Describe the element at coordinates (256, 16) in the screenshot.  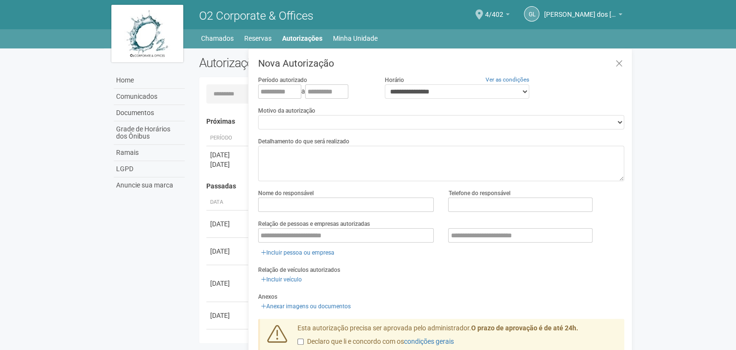
I see `span: O2 Corporate & Offices` at that location.